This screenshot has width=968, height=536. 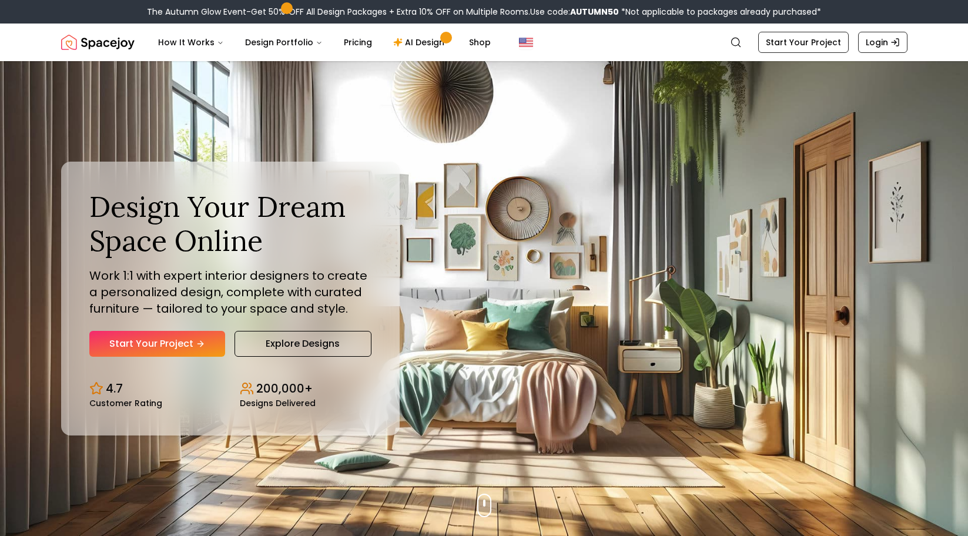 What do you see at coordinates (303, 344) in the screenshot?
I see `a: Explore Designs` at bounding box center [303, 344].